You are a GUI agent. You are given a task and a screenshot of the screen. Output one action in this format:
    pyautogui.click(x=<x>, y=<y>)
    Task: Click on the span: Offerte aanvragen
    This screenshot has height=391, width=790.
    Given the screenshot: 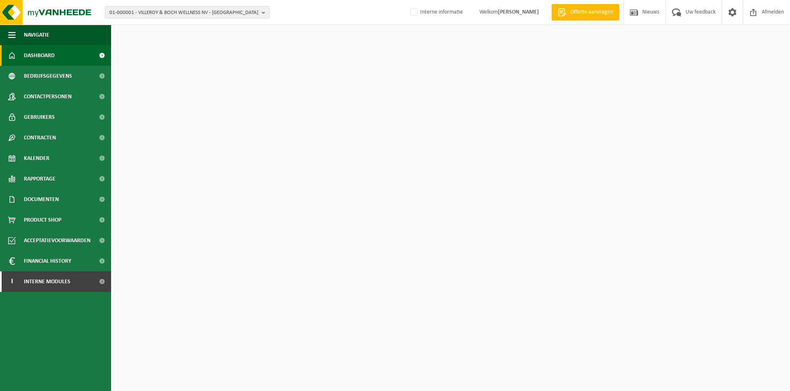 What is the action you would take?
    pyautogui.click(x=591, y=12)
    